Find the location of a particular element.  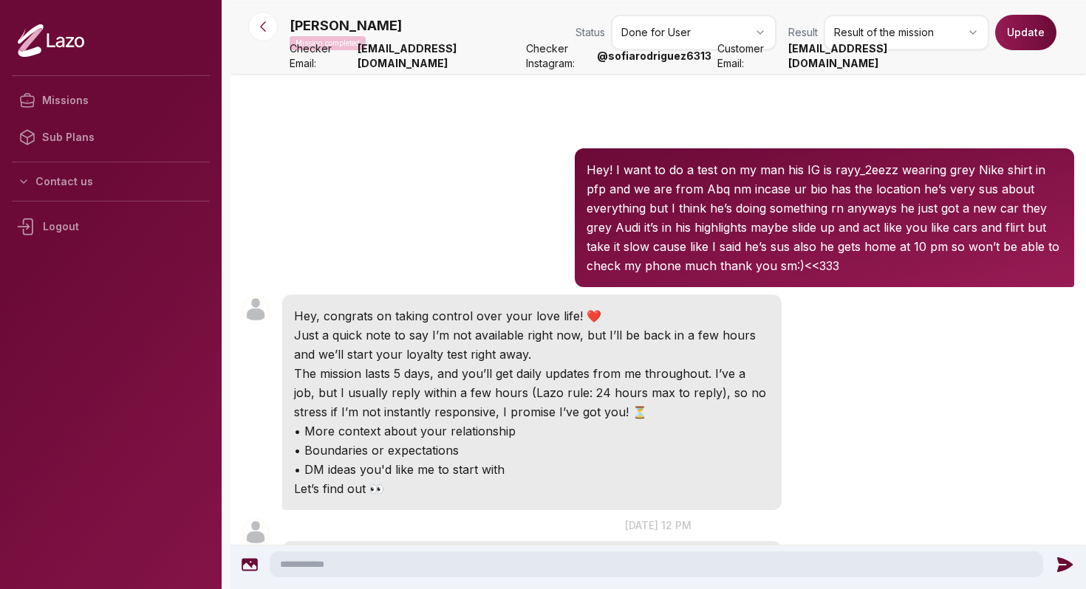

p: The mission lasts 5 days, and you’ll get daily updates from me throughout. I’ve a job, but I usua... is located at coordinates (532, 393).